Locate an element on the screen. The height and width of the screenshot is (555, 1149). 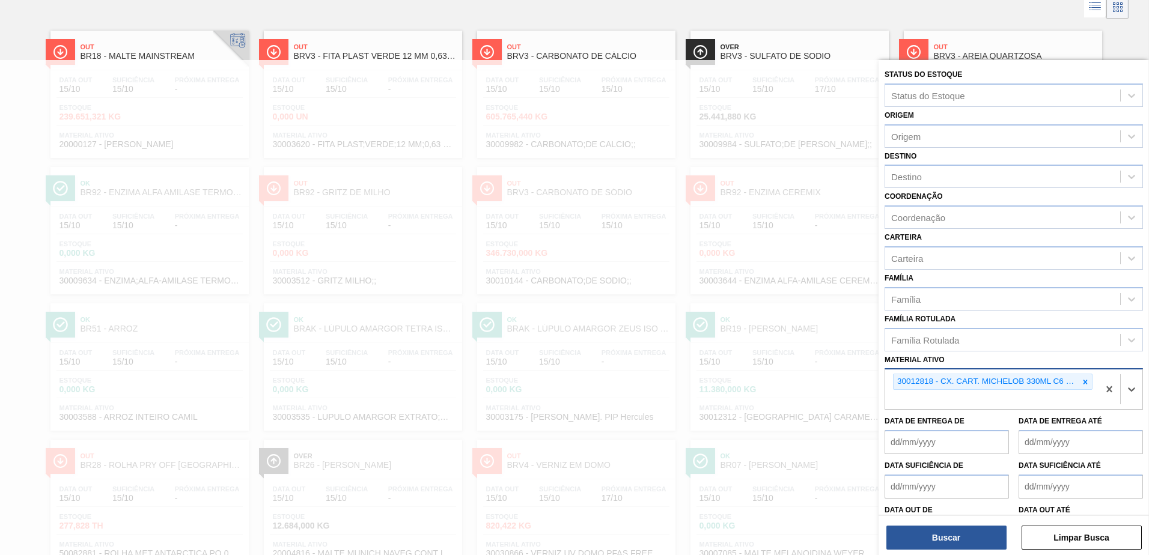
div: Família Rotulada is located at coordinates (925, 339).